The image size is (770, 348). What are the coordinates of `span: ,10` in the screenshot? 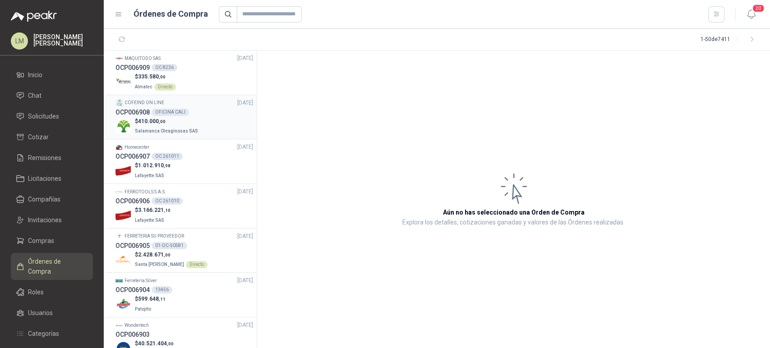 It's located at (167, 210).